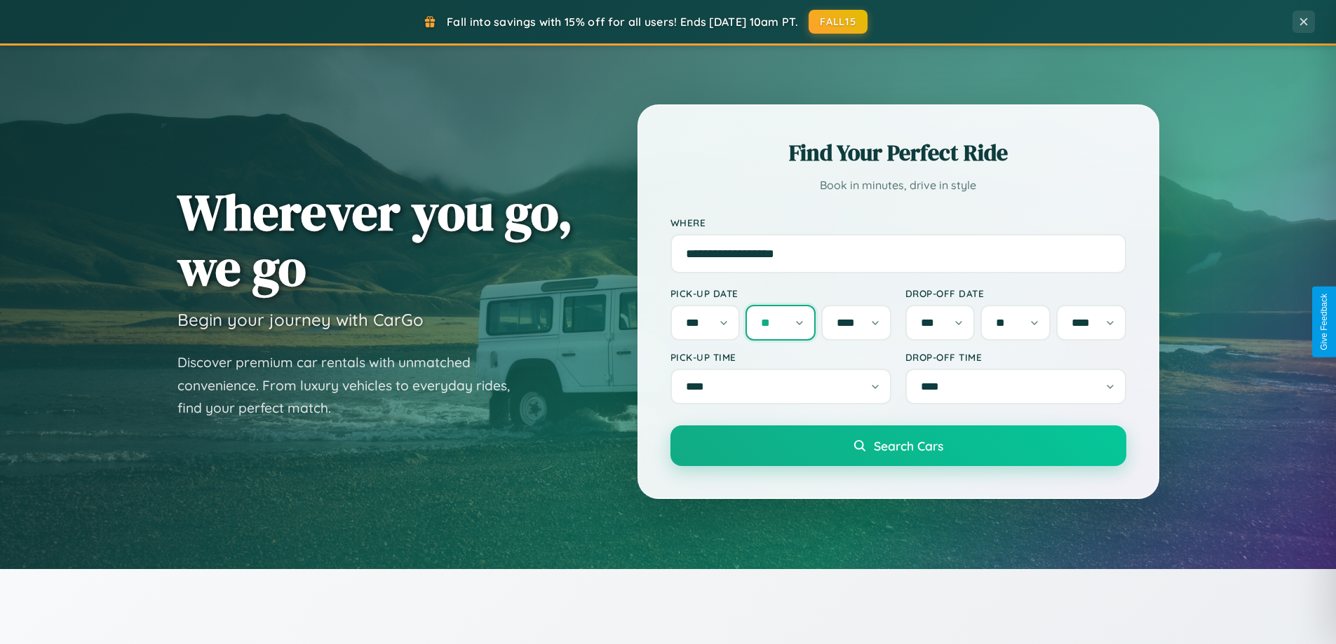 The image size is (1336, 644). I want to click on label: Where, so click(898, 222).